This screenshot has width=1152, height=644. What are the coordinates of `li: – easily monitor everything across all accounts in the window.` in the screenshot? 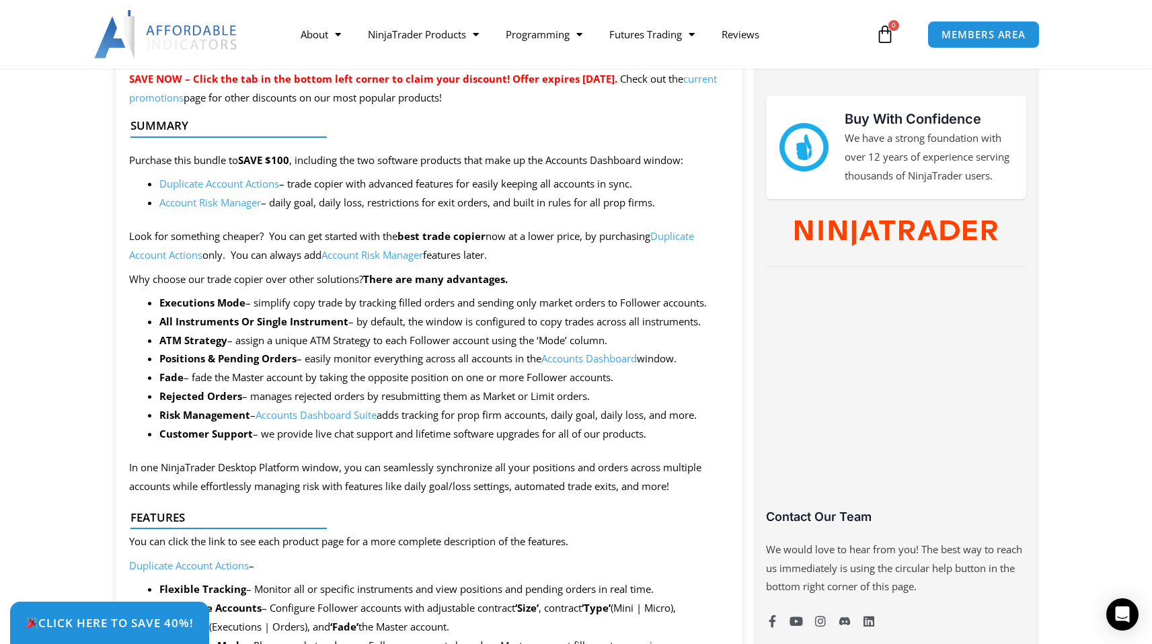 It's located at (445, 359).